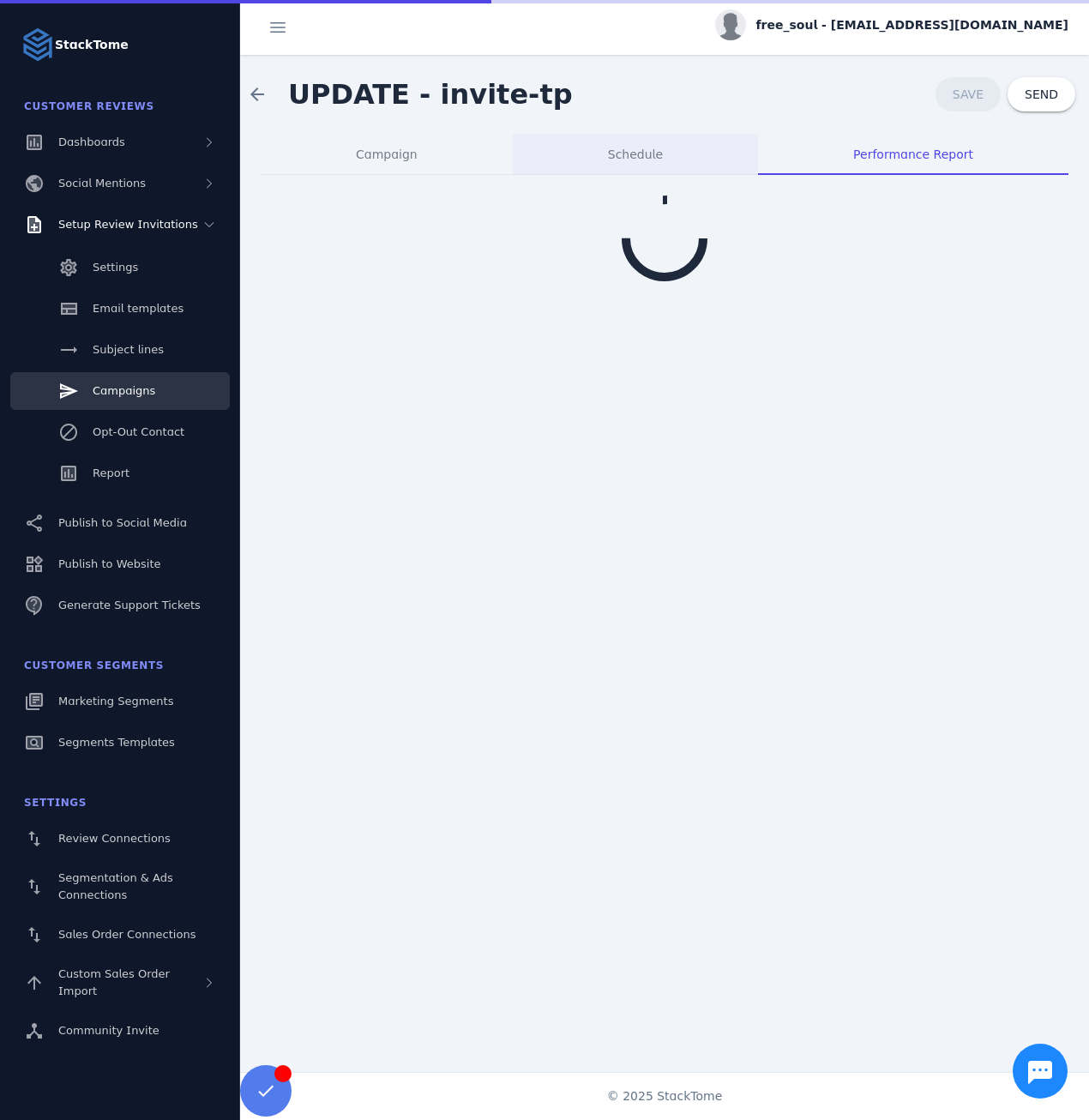 The height and width of the screenshot is (1120, 1089). Describe the element at coordinates (664, 1096) in the screenshot. I see `span: © 2025 StackTome` at that location.